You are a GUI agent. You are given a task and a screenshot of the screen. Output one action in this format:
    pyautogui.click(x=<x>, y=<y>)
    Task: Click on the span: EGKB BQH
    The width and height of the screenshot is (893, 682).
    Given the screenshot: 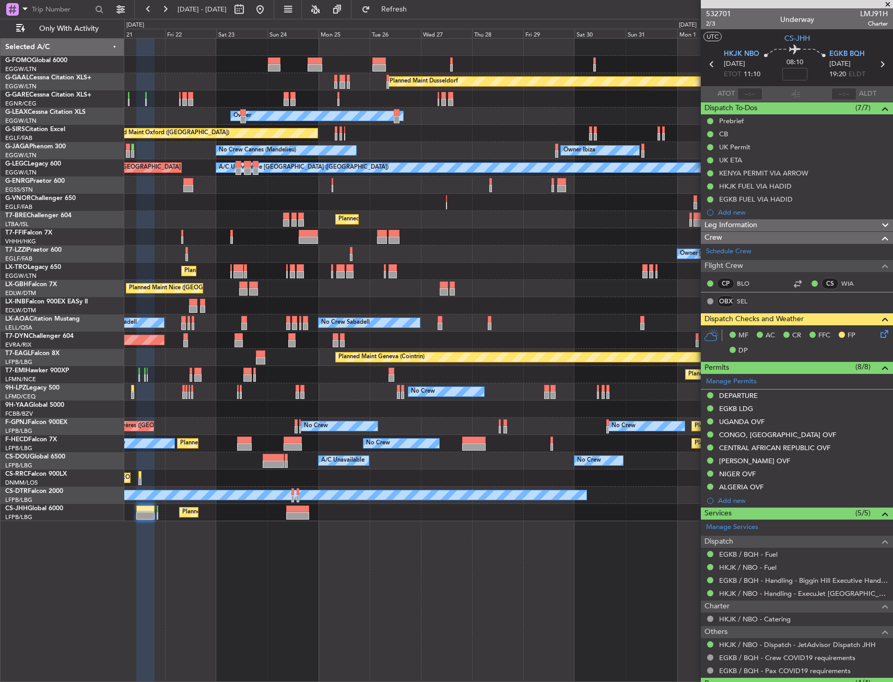 What is the action you would take?
    pyautogui.click(x=847, y=54)
    